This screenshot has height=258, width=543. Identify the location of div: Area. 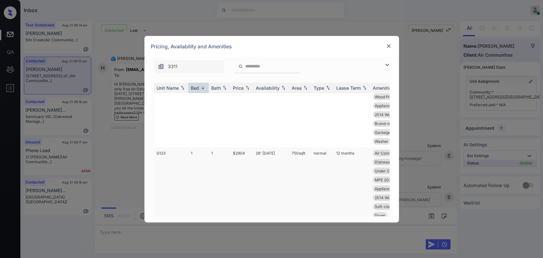
(296, 88).